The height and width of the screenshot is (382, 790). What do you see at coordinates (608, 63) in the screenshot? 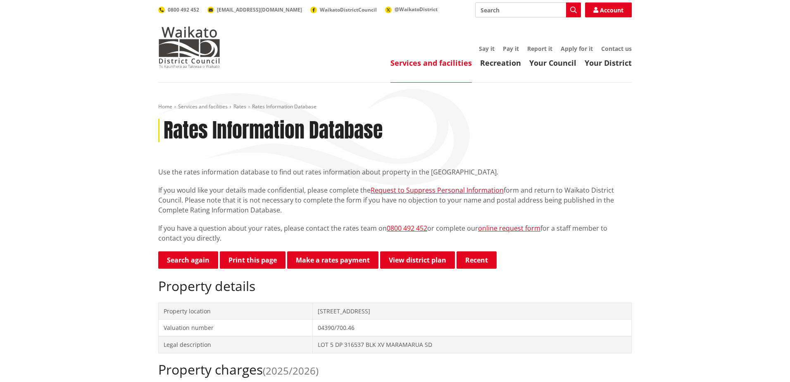
I see `a: Your District` at bounding box center [608, 63].